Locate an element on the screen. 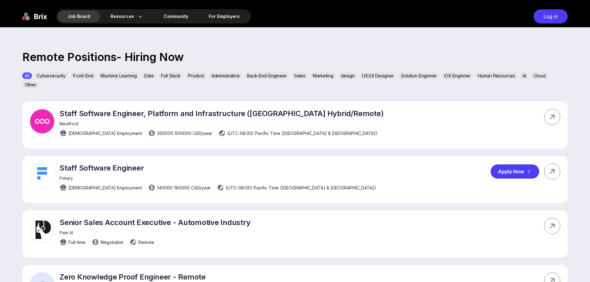  div: Community is located at coordinates (176, 16).